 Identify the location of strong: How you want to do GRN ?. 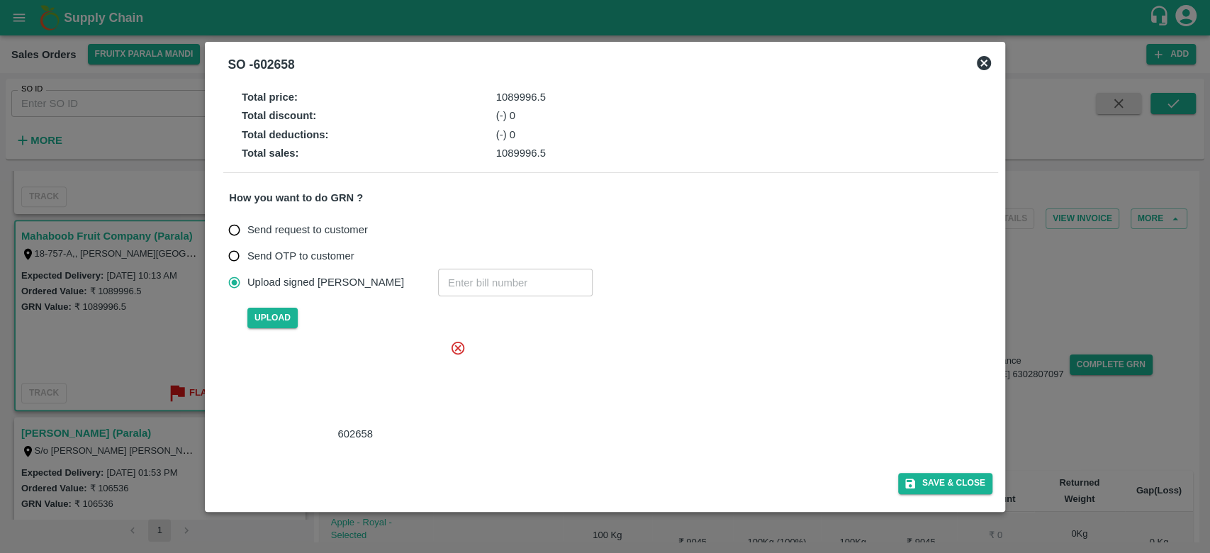
(295, 198).